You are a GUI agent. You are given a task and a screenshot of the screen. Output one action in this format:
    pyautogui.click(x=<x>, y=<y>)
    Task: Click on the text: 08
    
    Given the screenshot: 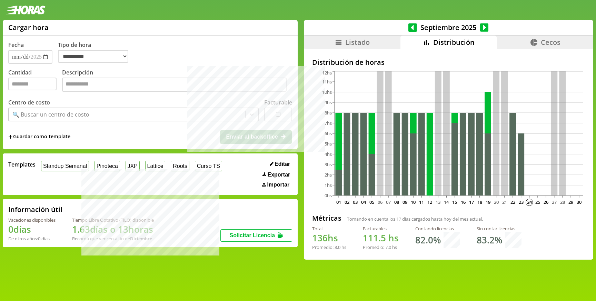 What is the action you would take?
    pyautogui.click(x=397, y=202)
    